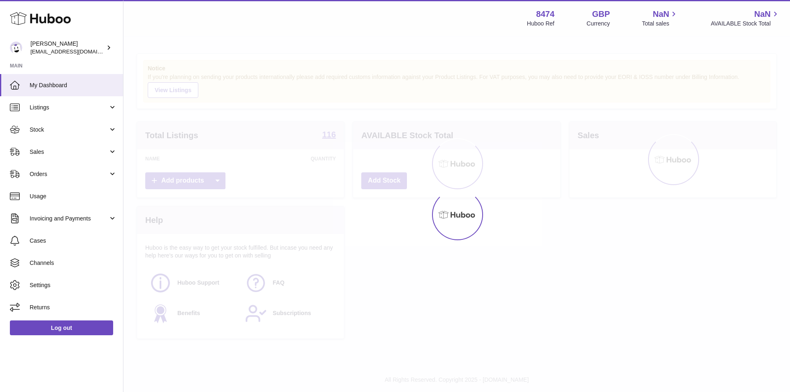 The image size is (790, 392). I want to click on span: AVAILABLE Stock Total, so click(745, 23).